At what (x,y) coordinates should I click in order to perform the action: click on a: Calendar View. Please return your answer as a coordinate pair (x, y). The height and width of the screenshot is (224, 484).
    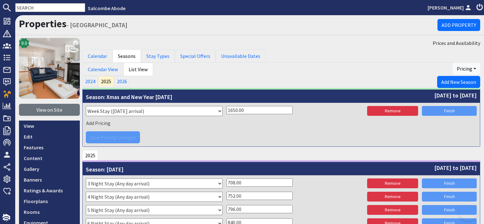
    Looking at the image, I should click on (103, 69).